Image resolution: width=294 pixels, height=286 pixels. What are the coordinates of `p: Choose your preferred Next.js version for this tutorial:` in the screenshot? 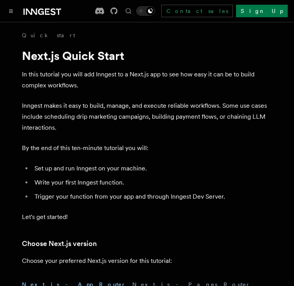 It's located at (147, 261).